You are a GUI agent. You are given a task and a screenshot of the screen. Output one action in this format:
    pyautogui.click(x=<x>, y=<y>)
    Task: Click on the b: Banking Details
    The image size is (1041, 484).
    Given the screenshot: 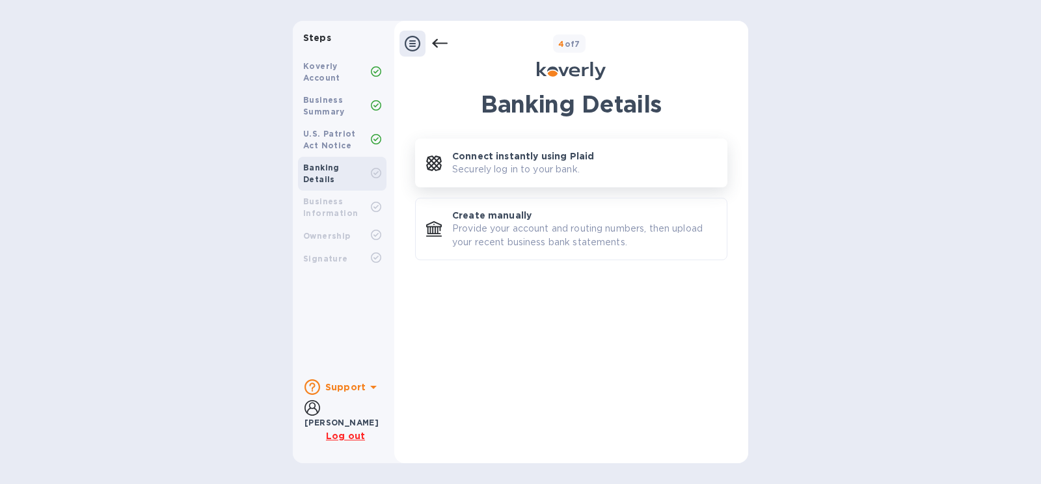 What is the action you would take?
    pyautogui.click(x=321, y=173)
    